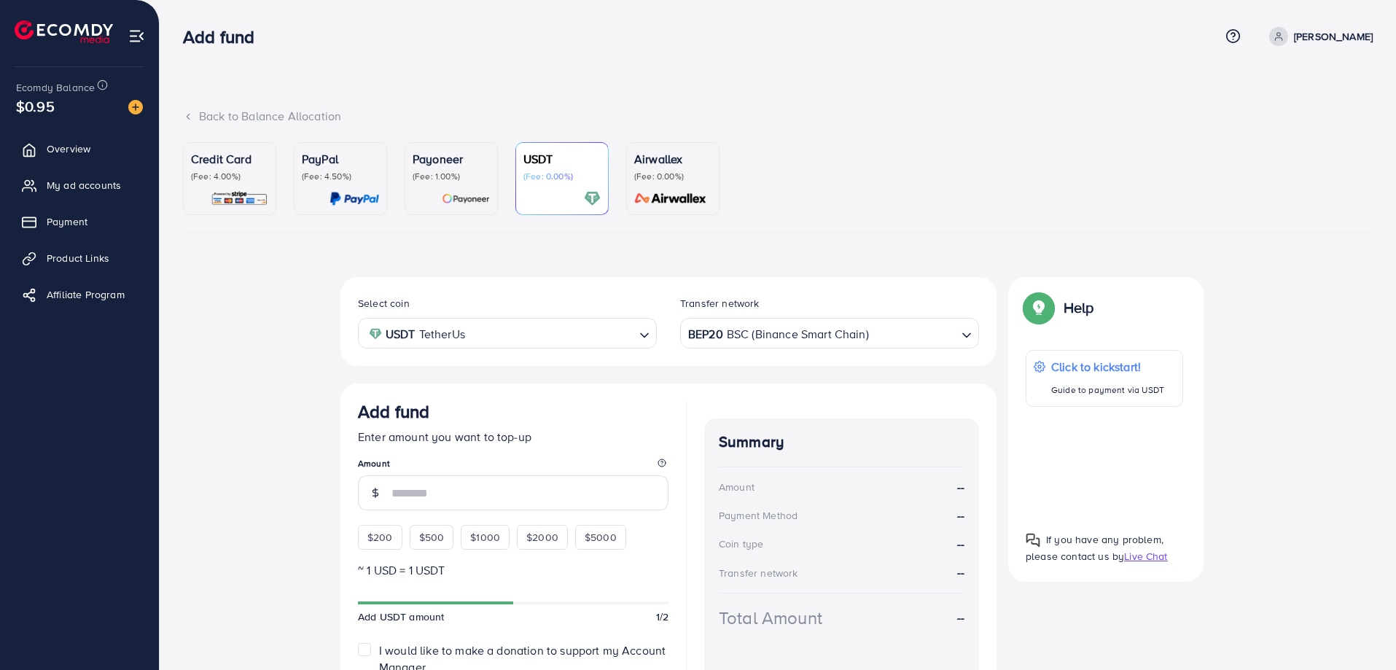  What do you see at coordinates (513, 437) in the screenshot?
I see `p: Enter amount you want to top-up` at bounding box center [513, 437].